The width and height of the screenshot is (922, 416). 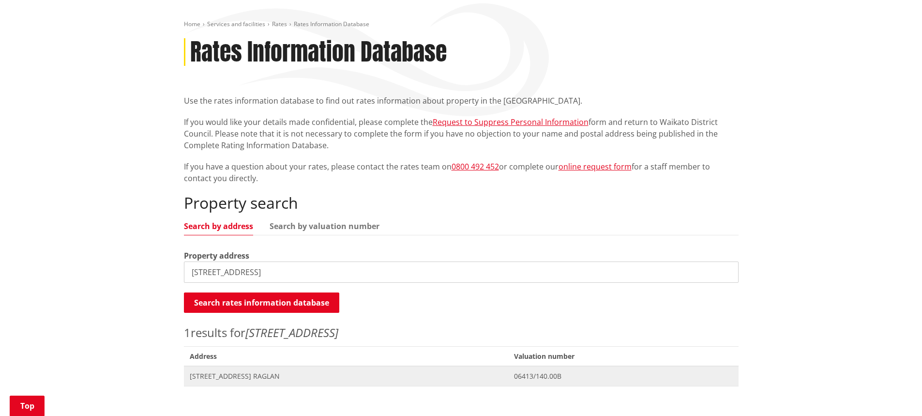 What do you see at coordinates (595, 166) in the screenshot?
I see `a: online request form` at bounding box center [595, 166].